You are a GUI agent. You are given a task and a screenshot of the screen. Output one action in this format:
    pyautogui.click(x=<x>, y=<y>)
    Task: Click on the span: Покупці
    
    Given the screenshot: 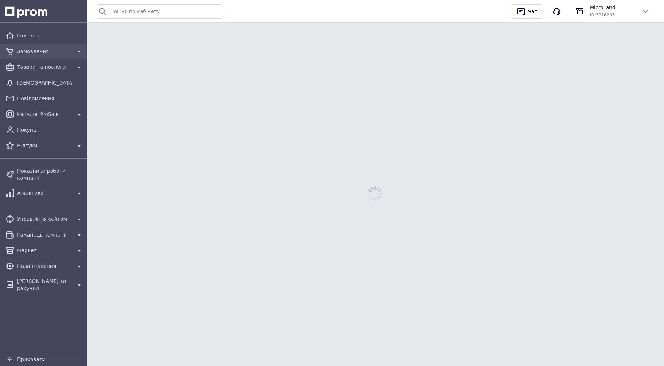 What is the action you would take?
    pyautogui.click(x=50, y=130)
    